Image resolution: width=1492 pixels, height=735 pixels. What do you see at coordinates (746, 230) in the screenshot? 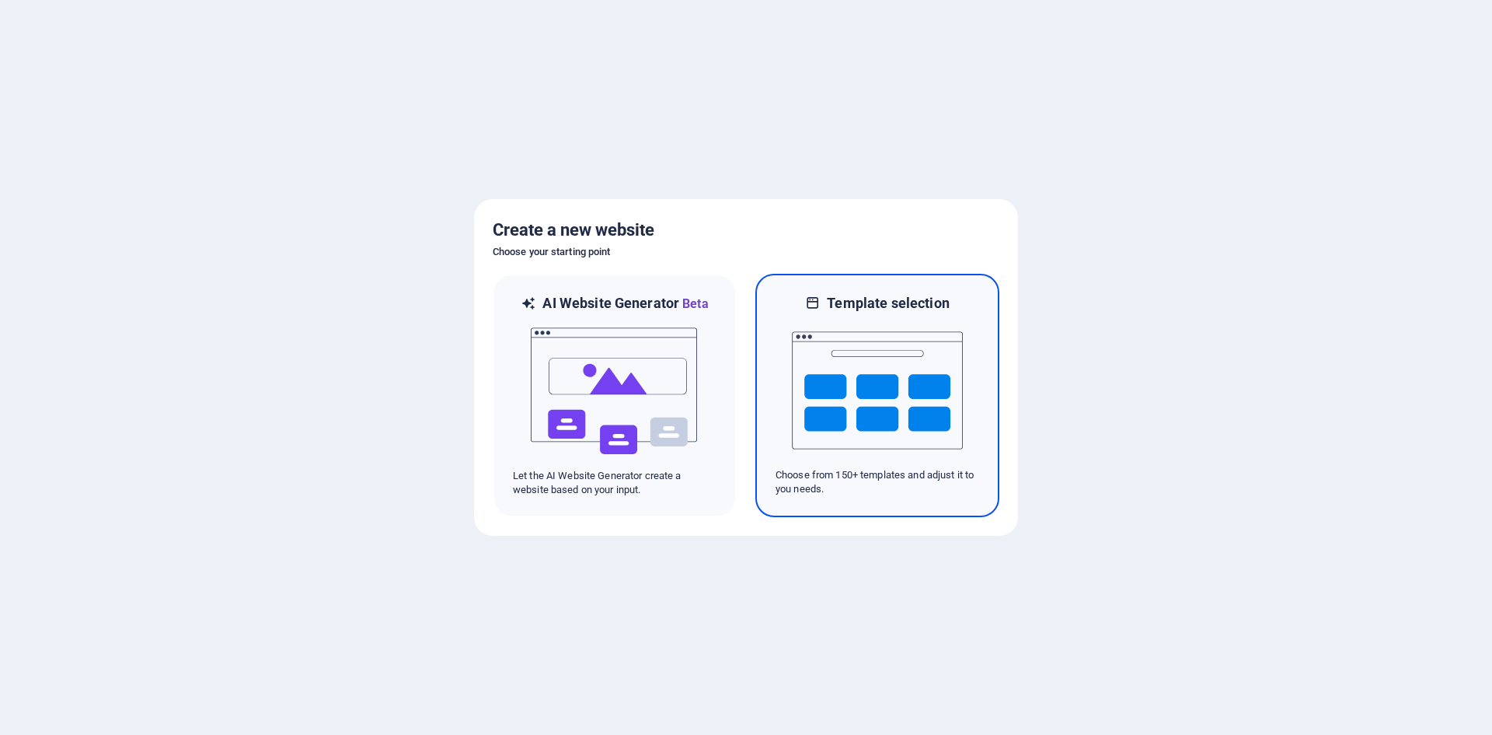
I see `h5: Create a new website` at bounding box center [746, 230].